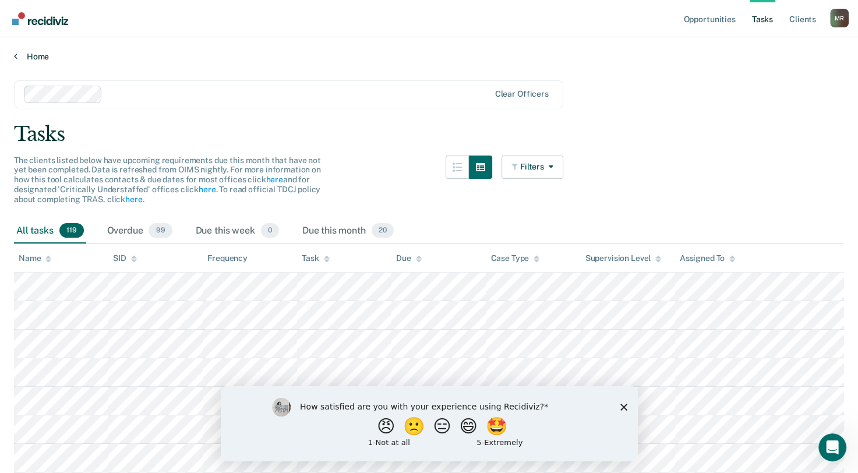 Image resolution: width=858 pixels, height=473 pixels. I want to click on div: Case Type, so click(515, 258).